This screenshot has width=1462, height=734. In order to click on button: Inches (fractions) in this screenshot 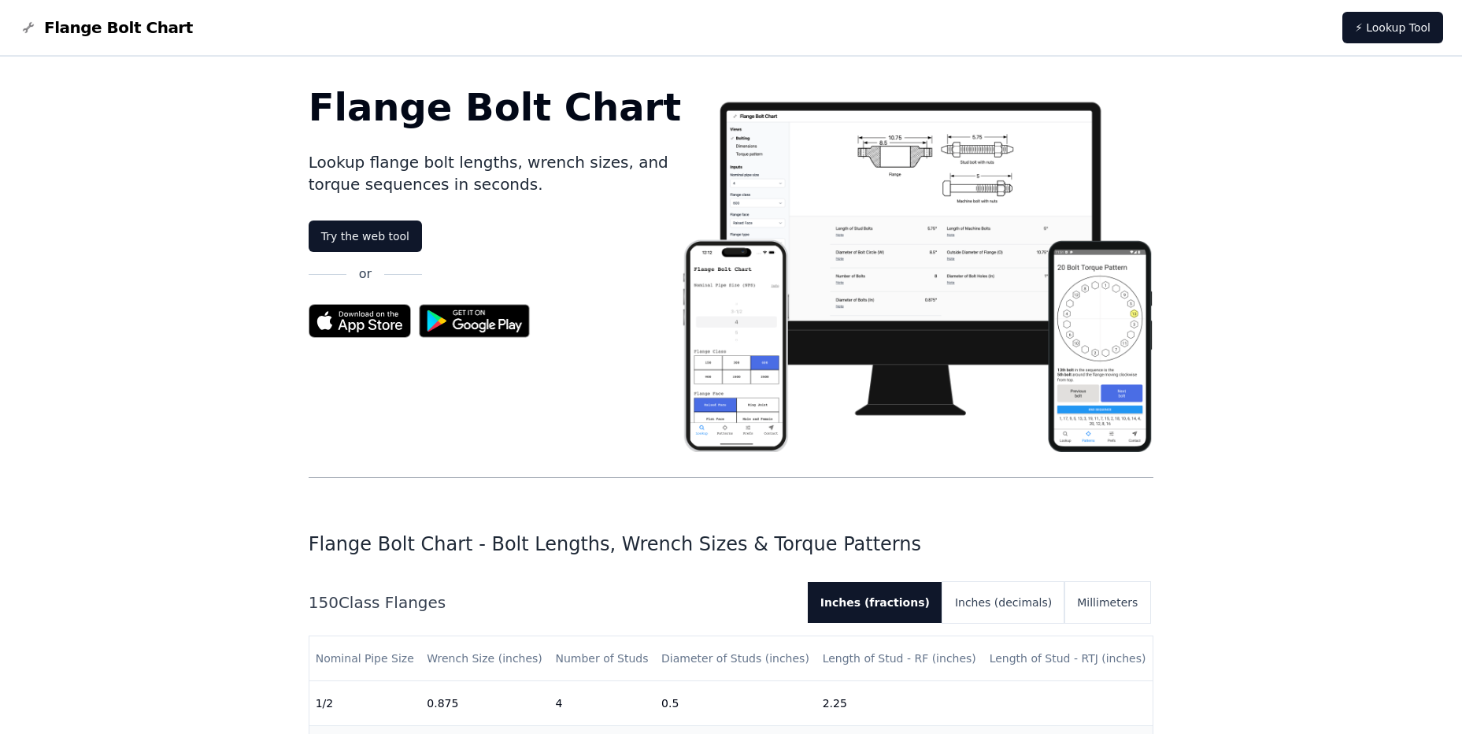, I will do `click(875, 602)`.